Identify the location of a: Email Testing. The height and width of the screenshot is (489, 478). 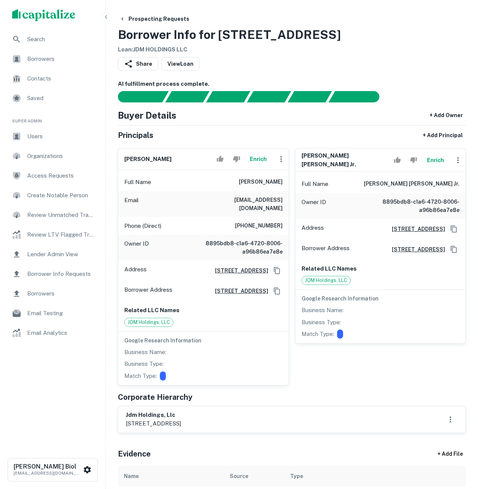
(52, 313).